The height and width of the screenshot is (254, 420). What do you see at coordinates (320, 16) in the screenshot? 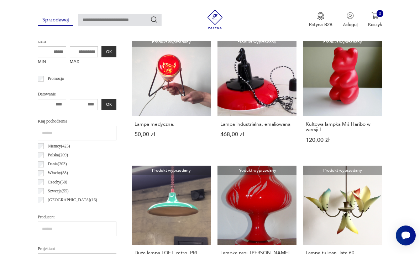
I see `img: Ikona medalu` at bounding box center [320, 16].